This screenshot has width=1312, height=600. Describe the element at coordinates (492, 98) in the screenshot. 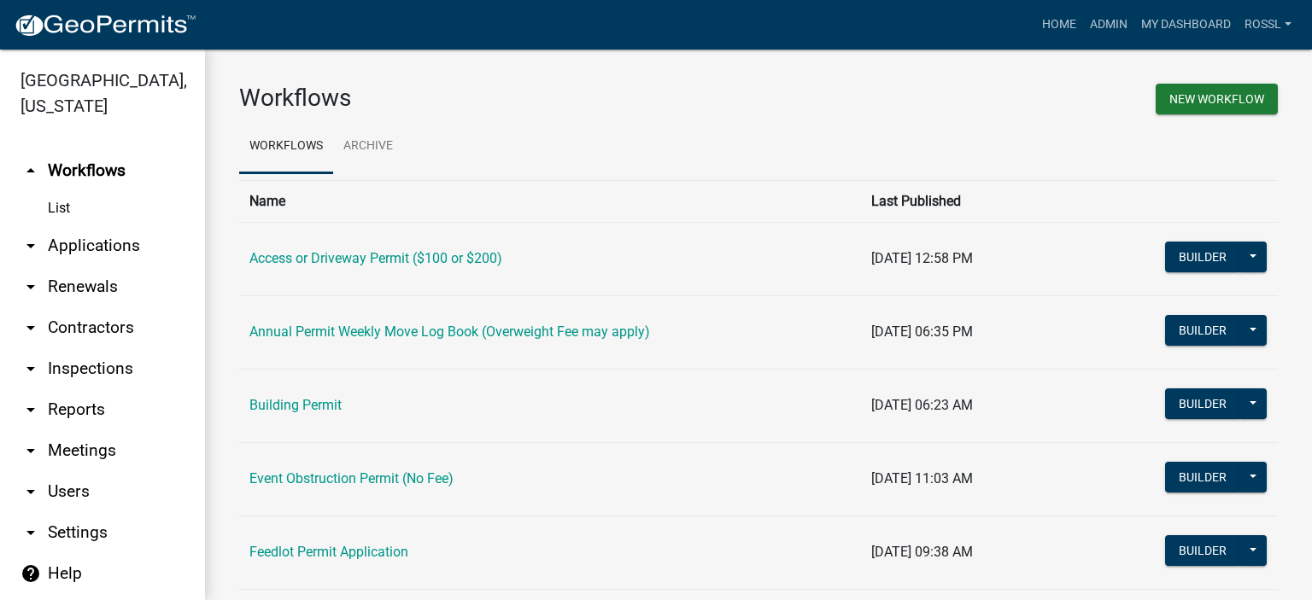

I see `h3: Workflows` at that location.